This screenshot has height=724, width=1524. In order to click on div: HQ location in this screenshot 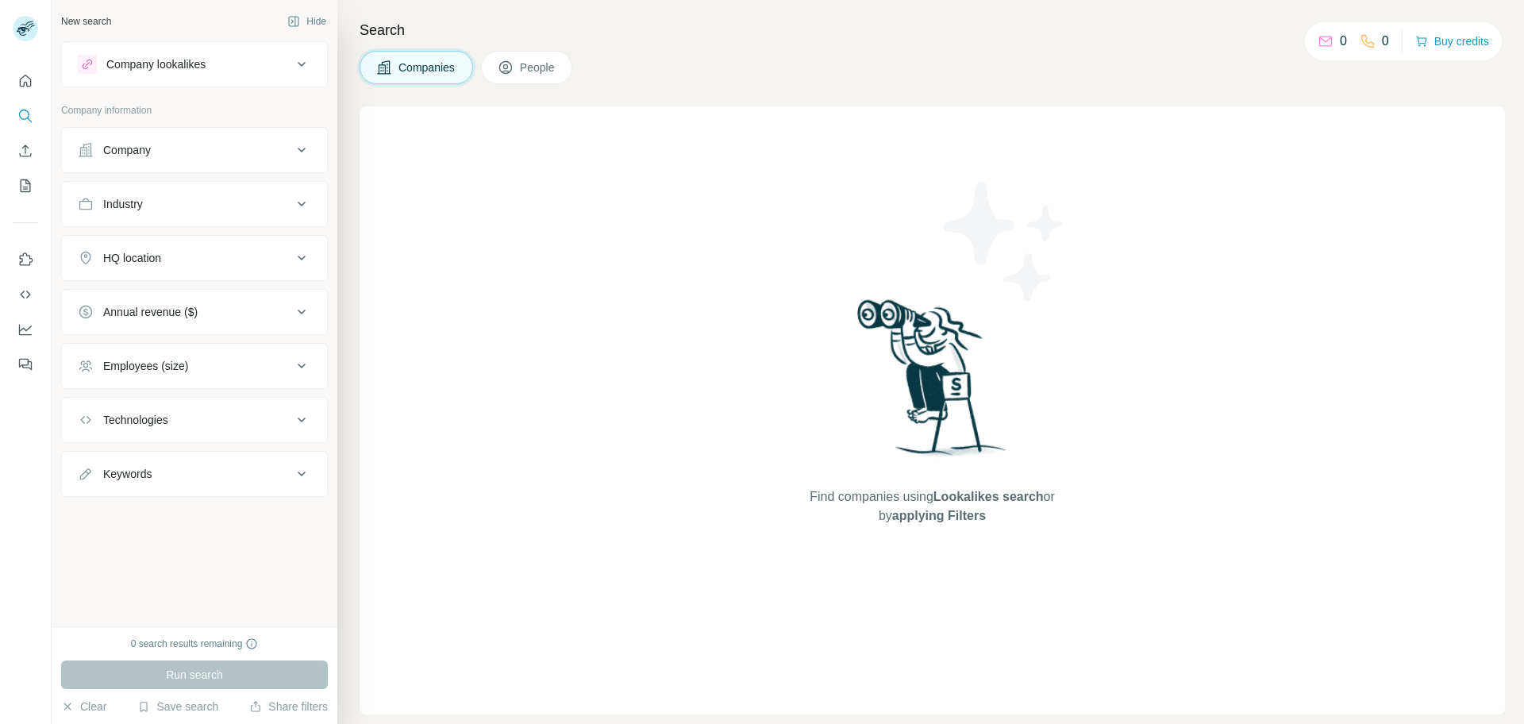, I will do `click(132, 258)`.